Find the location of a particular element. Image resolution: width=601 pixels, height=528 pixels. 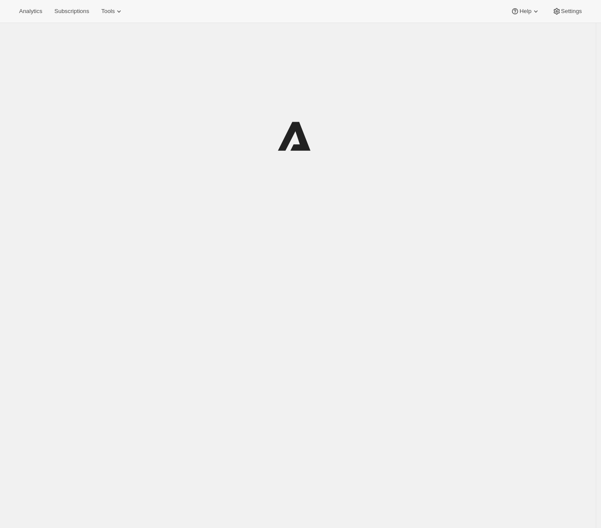

span: Analytics is located at coordinates (30, 11).